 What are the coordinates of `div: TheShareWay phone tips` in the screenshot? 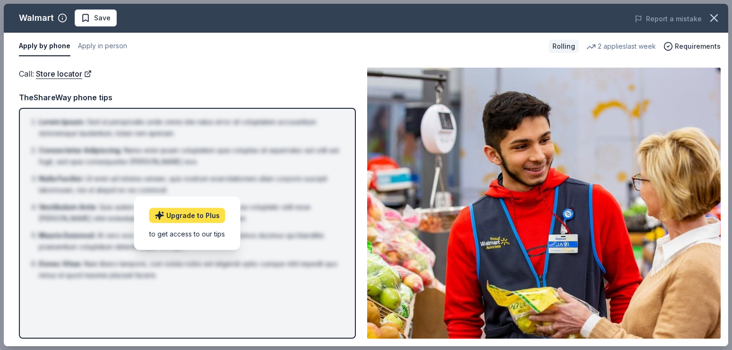 It's located at (187, 97).